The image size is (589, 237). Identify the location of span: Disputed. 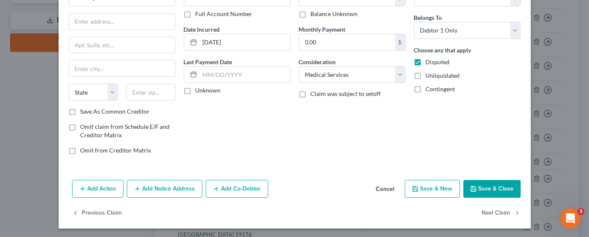
(438, 62).